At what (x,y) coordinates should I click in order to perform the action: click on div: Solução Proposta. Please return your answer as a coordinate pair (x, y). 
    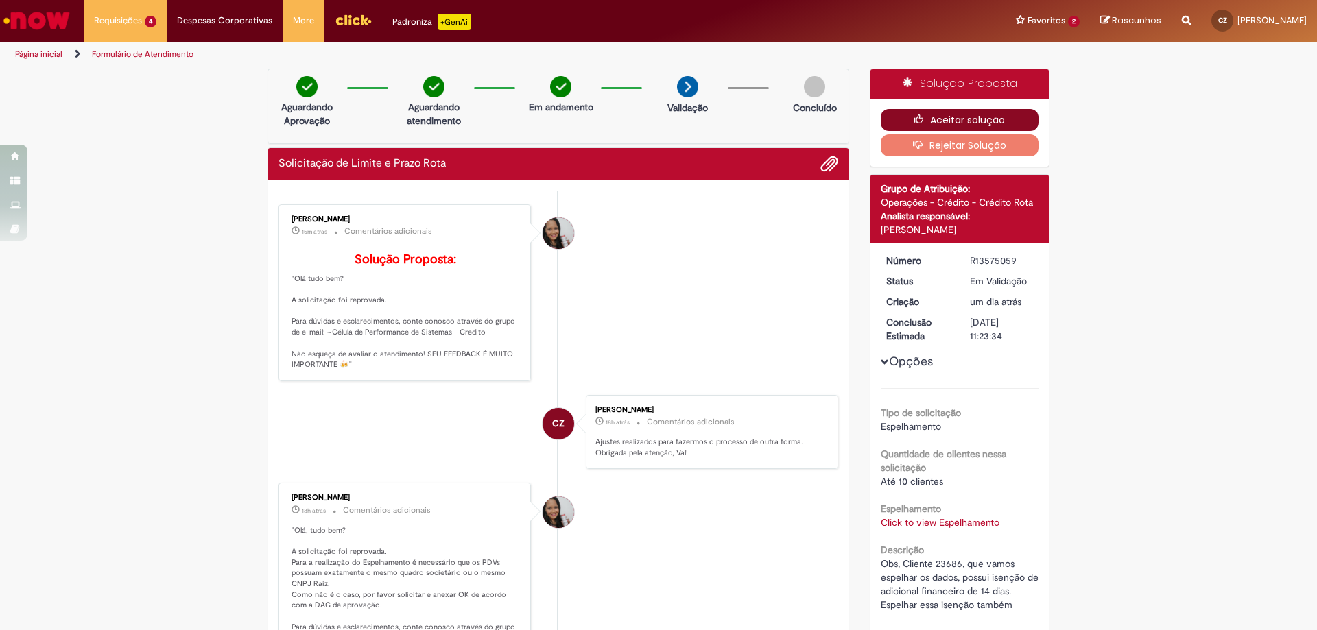
    Looking at the image, I should click on (960, 84).